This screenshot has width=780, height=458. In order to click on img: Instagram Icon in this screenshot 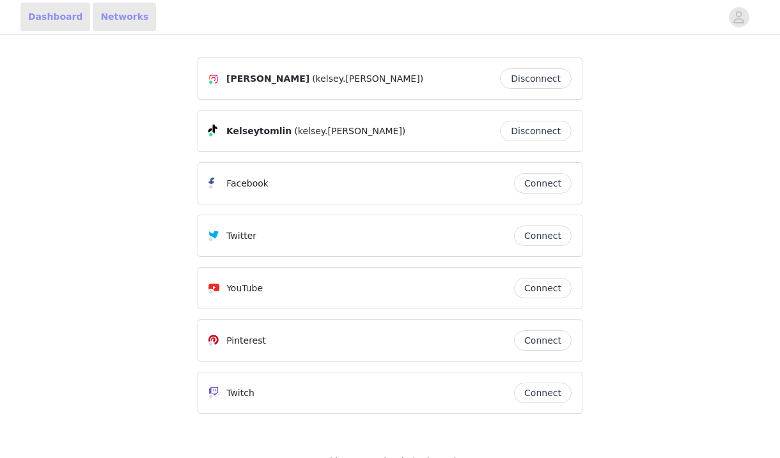, I will do `click(213, 79)`.